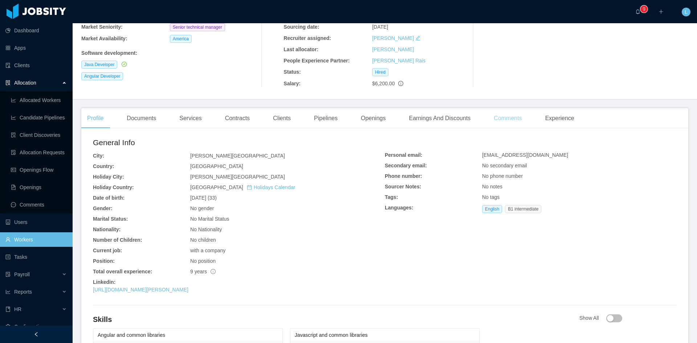  Describe the element at coordinates (36, 240) in the screenshot. I see `a: icon: userWorkers` at that location.